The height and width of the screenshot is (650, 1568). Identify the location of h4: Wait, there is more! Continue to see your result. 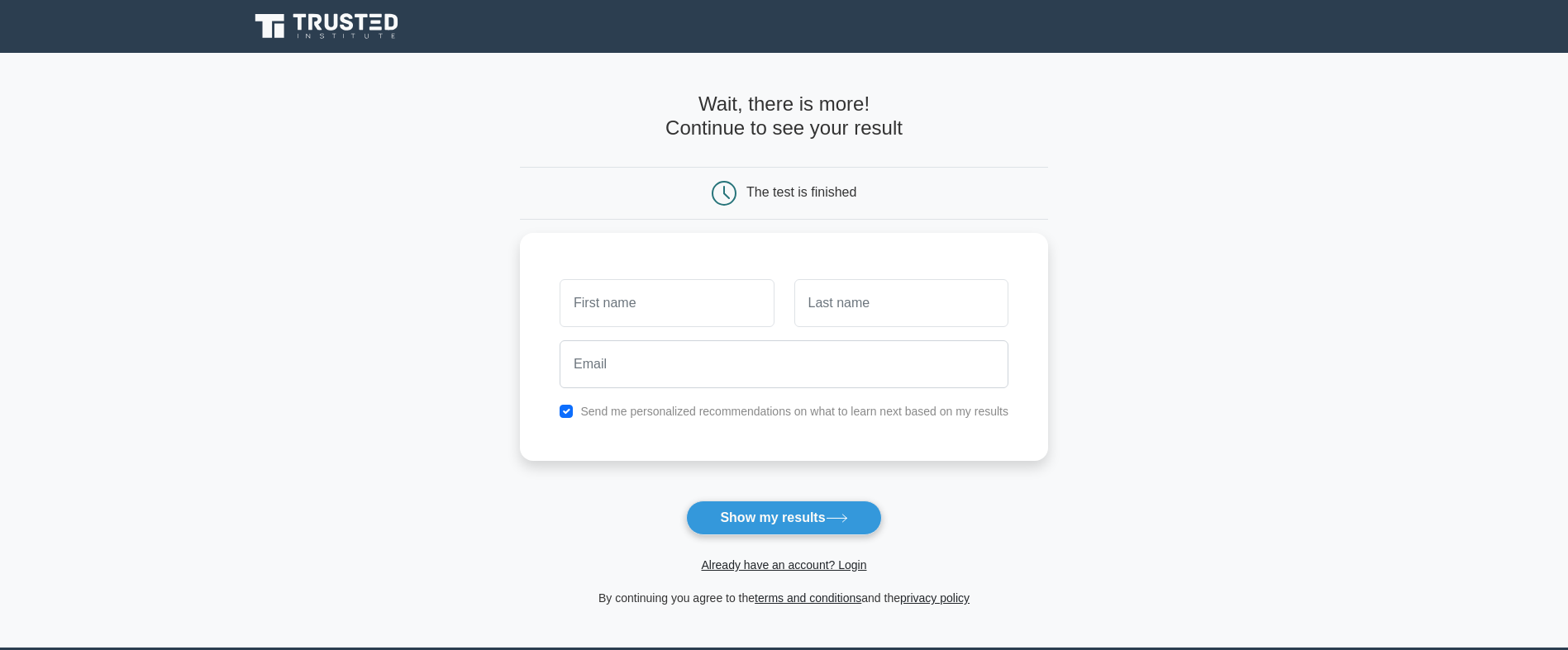
(783, 117).